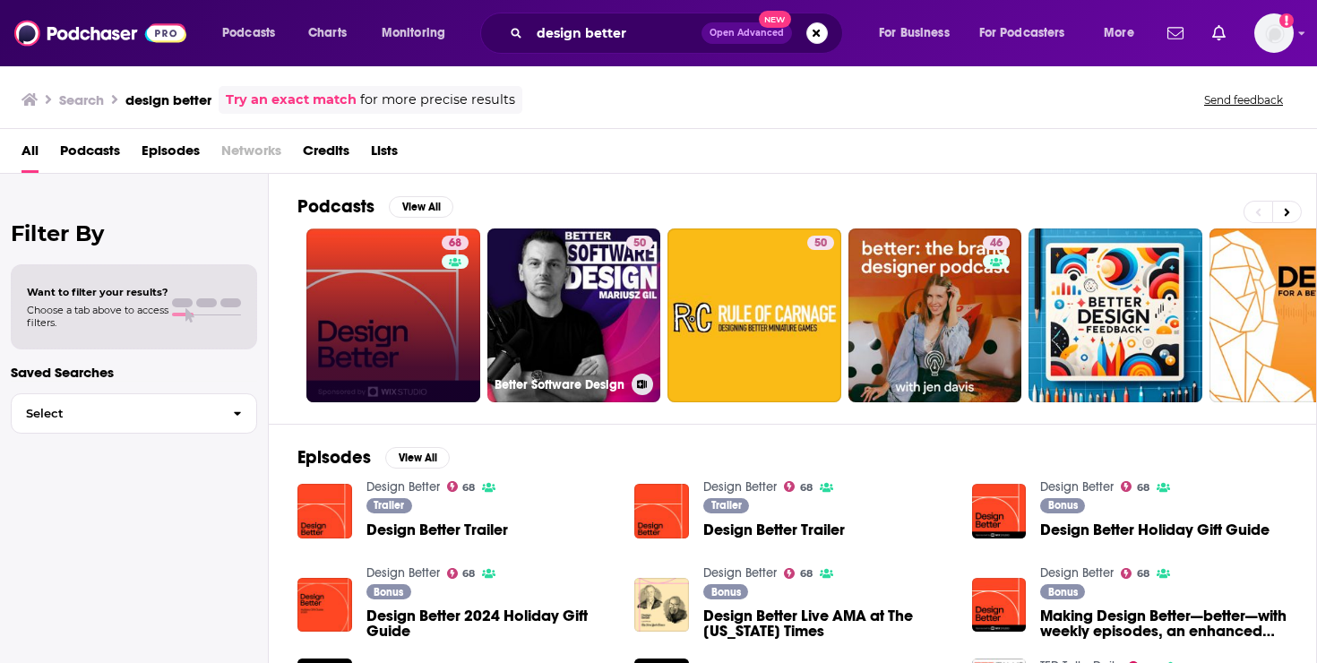  What do you see at coordinates (100, 33) in the screenshot?
I see `img: Podchaser - Follow, Share and Rate Podcasts` at bounding box center [100, 33].